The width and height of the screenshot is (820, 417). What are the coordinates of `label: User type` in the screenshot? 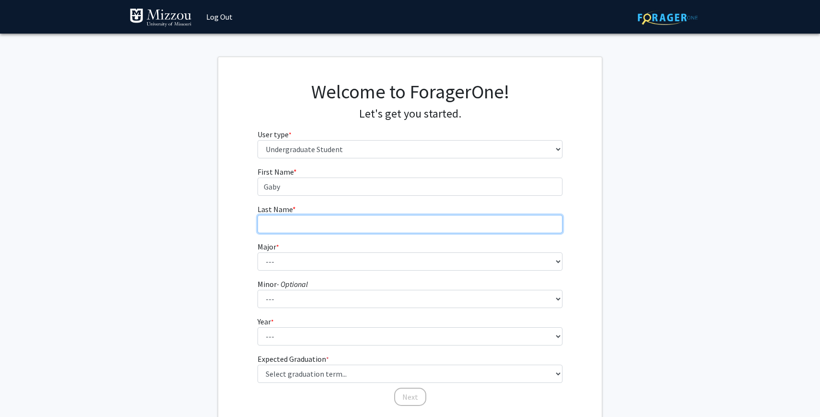 It's located at (274, 134).